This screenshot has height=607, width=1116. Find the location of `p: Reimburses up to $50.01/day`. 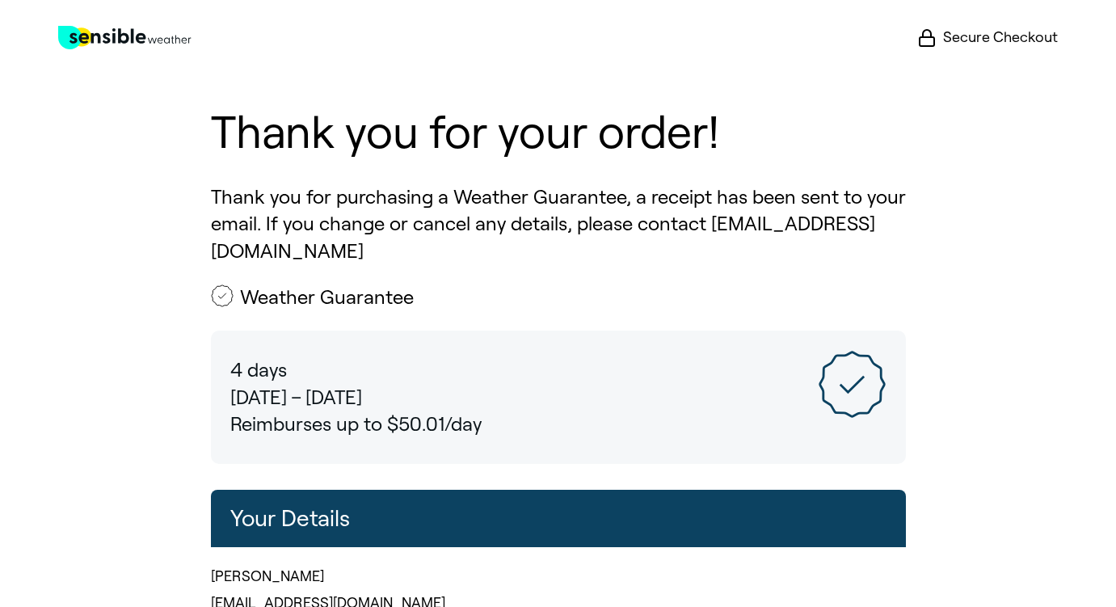

p: Reimburses up to $50.01/day is located at coordinates (558, 424).